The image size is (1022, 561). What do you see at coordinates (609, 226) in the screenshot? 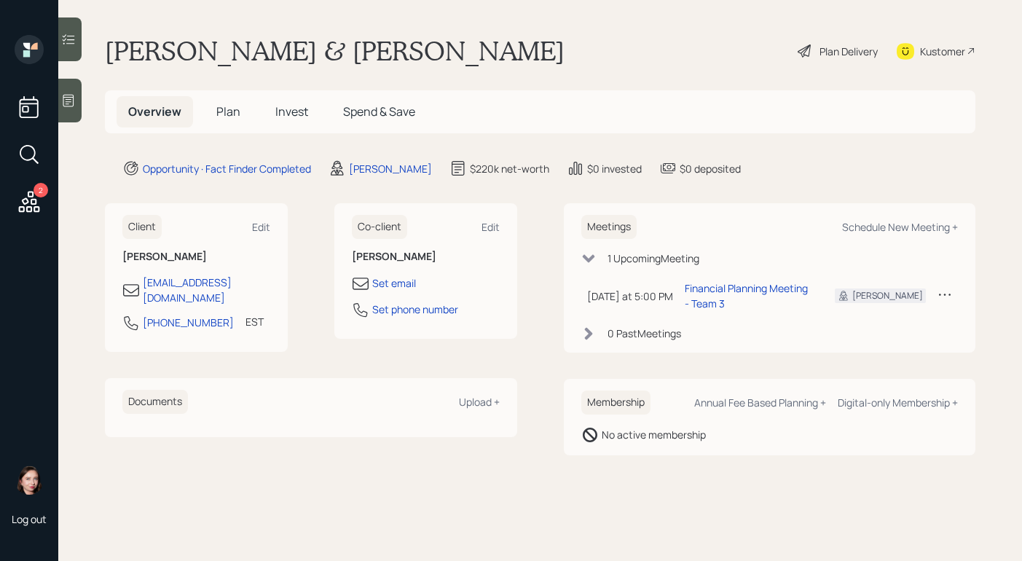
I see `h6: Meetings` at bounding box center [609, 226].